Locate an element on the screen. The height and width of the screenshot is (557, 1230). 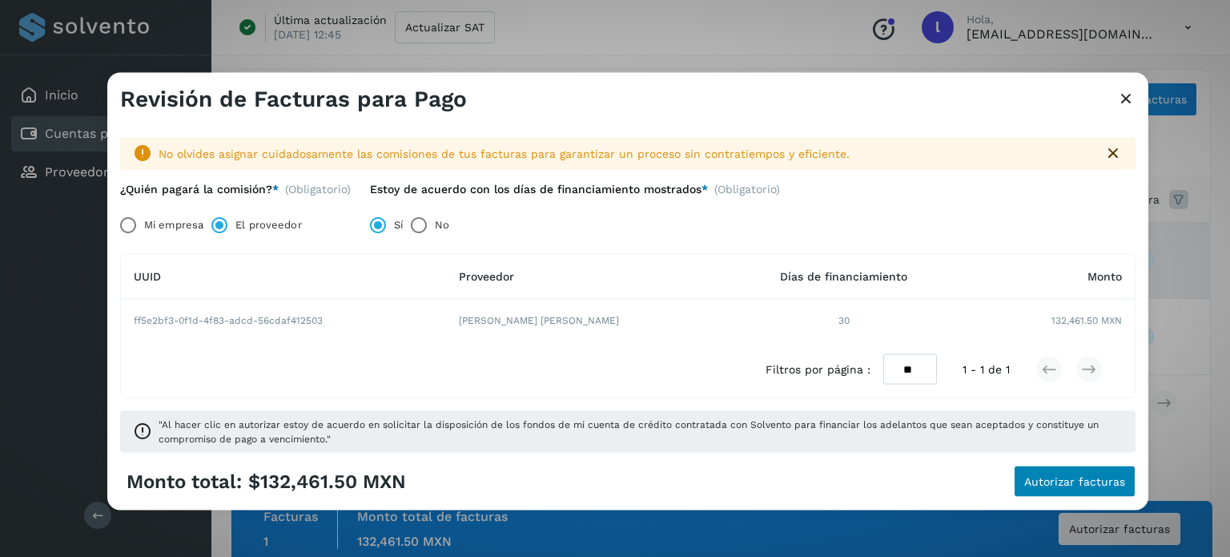
span: 132,461.50 MXN is located at coordinates (1087, 319).